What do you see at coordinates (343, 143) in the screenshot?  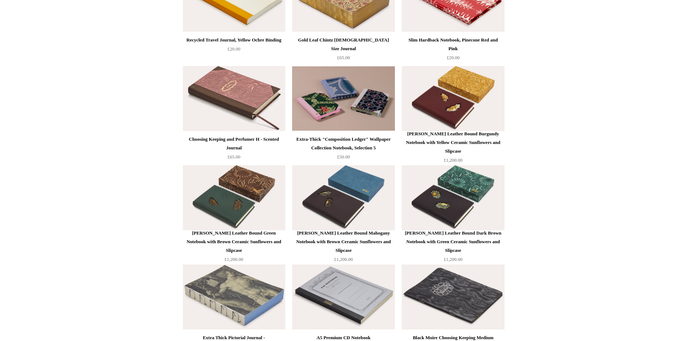 I see `div: Extra-Thick "Composition Ledger" Wallpaper Collection Notebook, Selection 5` at bounding box center [343, 143].